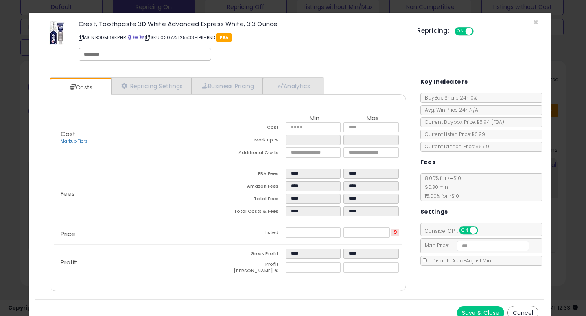 The width and height of the screenshot is (586, 316). I want to click on td: Additional Costs, so click(257, 154).